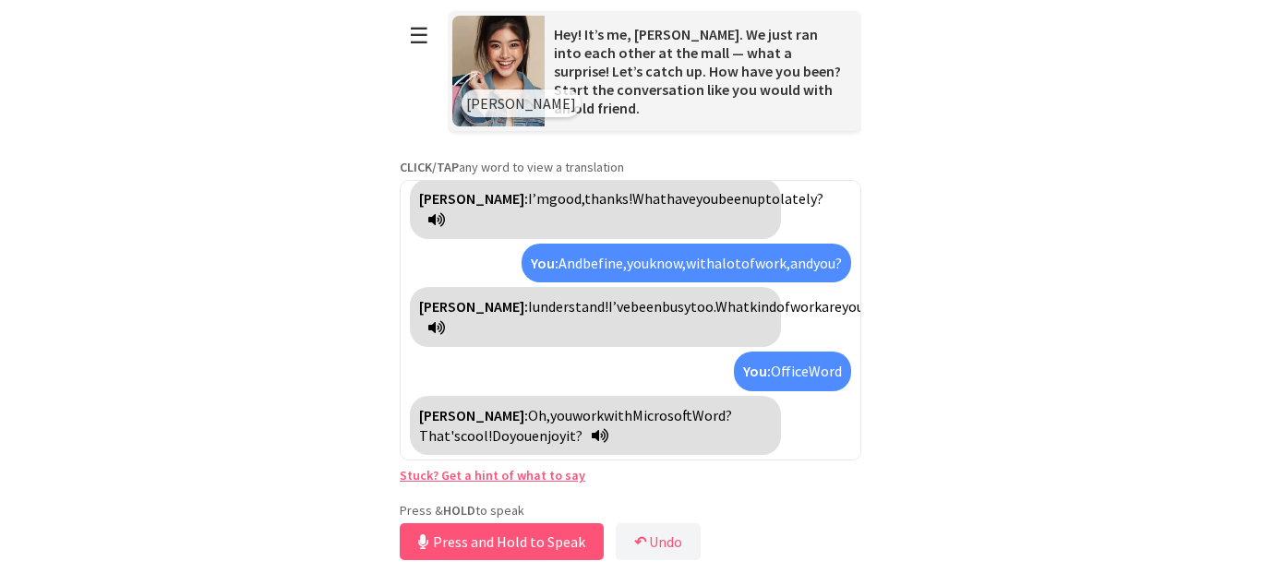  Describe the element at coordinates (439, 436) in the screenshot. I see `span: That's` at that location.